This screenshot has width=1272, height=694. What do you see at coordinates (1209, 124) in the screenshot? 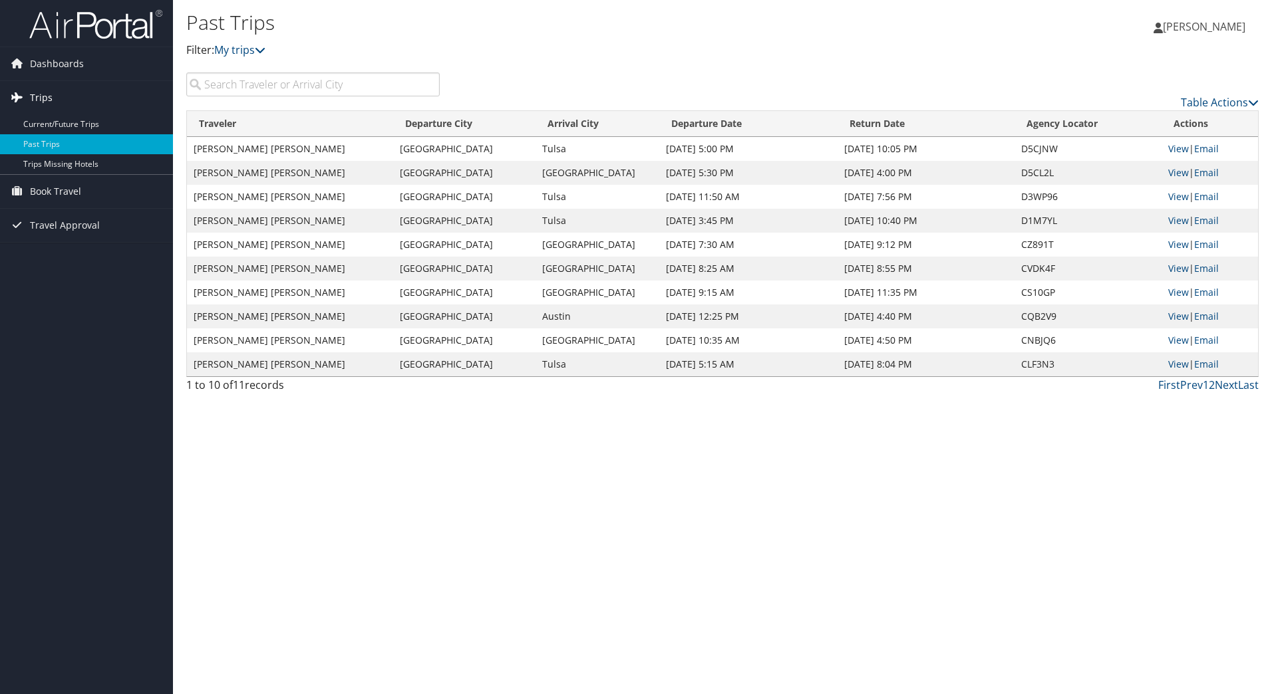
I see `th: Actions` at bounding box center [1209, 124].